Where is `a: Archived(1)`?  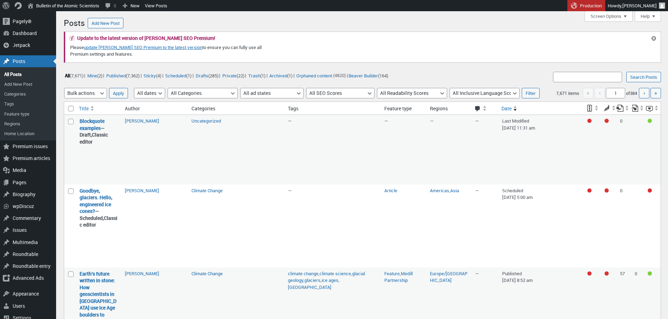 a: Archived(1) is located at coordinates (281, 75).